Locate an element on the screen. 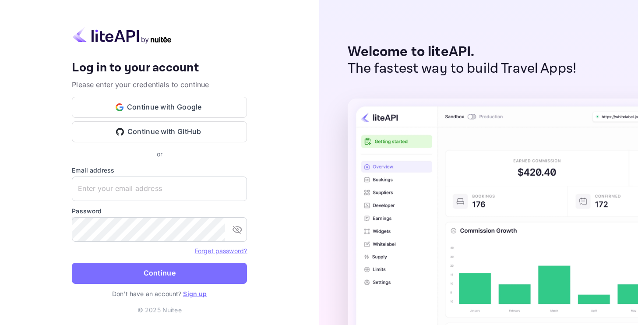  button: Continue is located at coordinates (159, 273).